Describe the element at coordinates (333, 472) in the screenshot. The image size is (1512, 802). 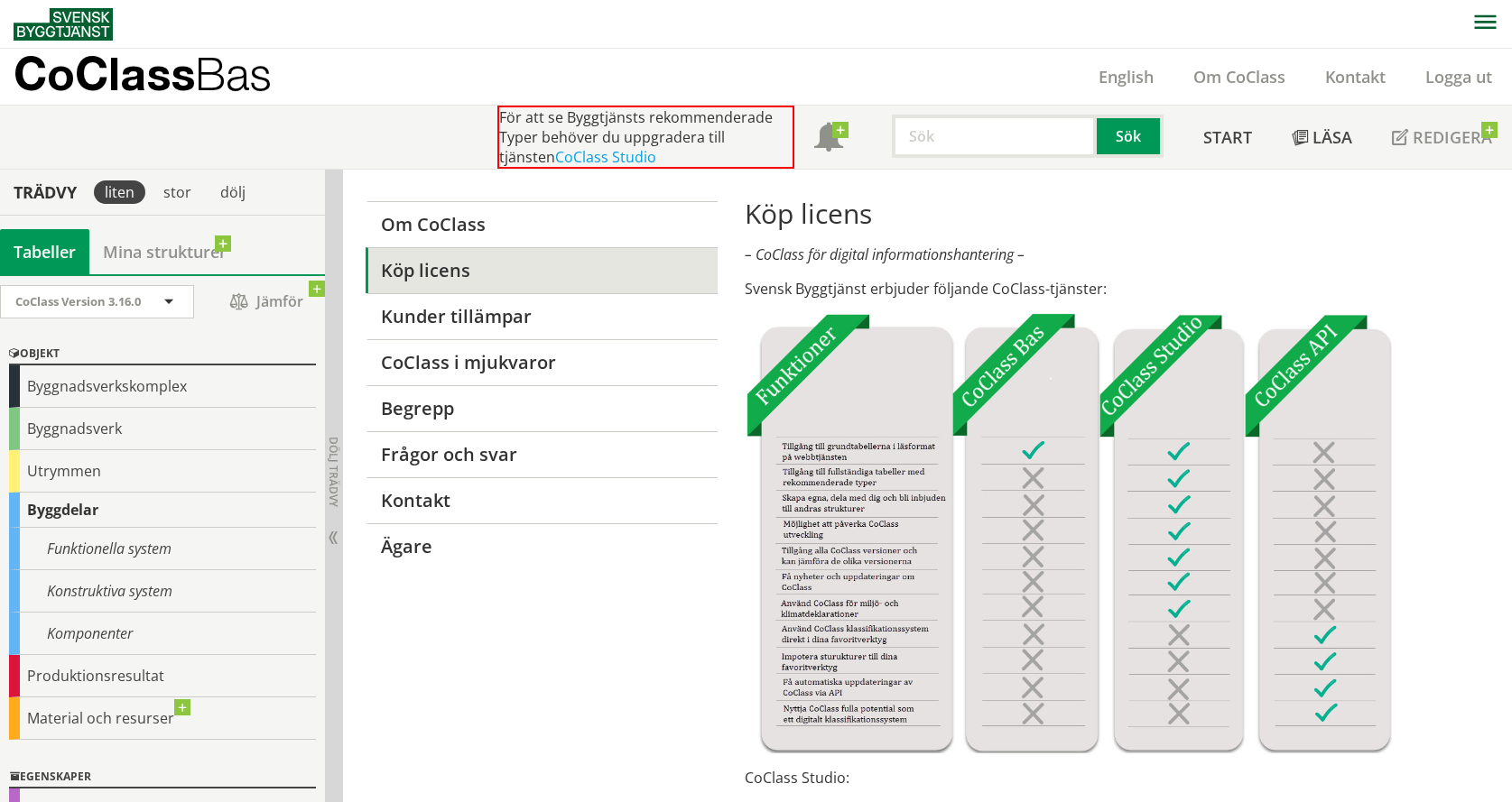
I see `span: Dölj trädvy` at that location.